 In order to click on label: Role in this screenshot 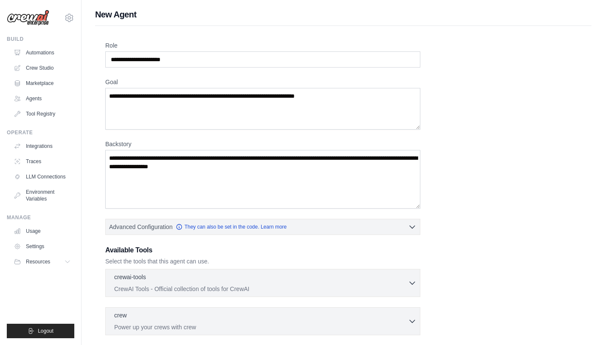, I will do `click(263, 45)`.